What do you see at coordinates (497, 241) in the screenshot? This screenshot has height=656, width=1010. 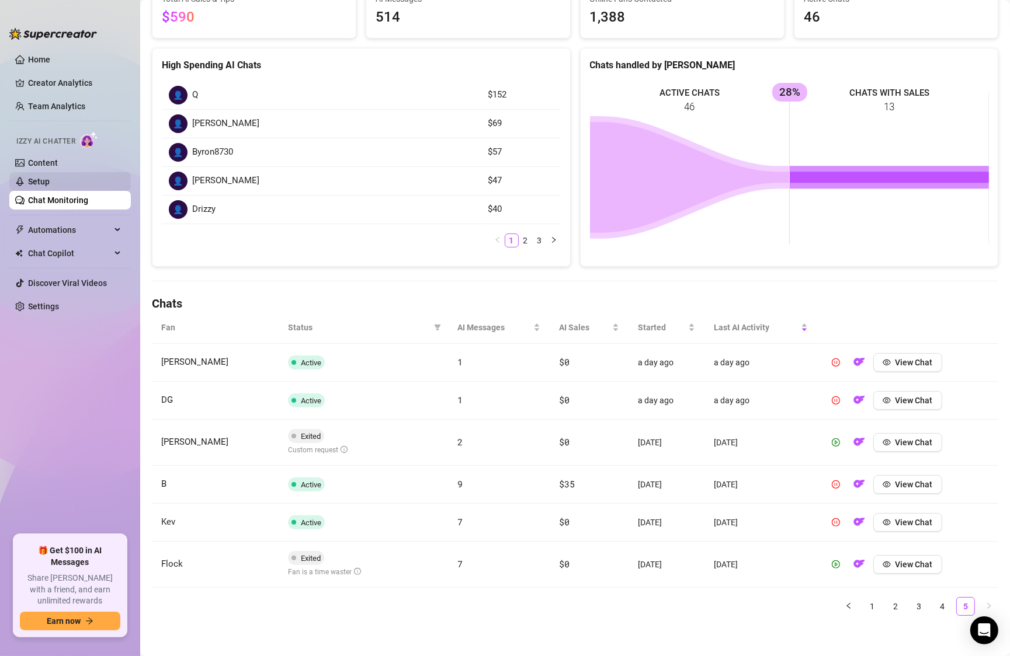 I see `li: Previous Page` at bounding box center [497, 241].